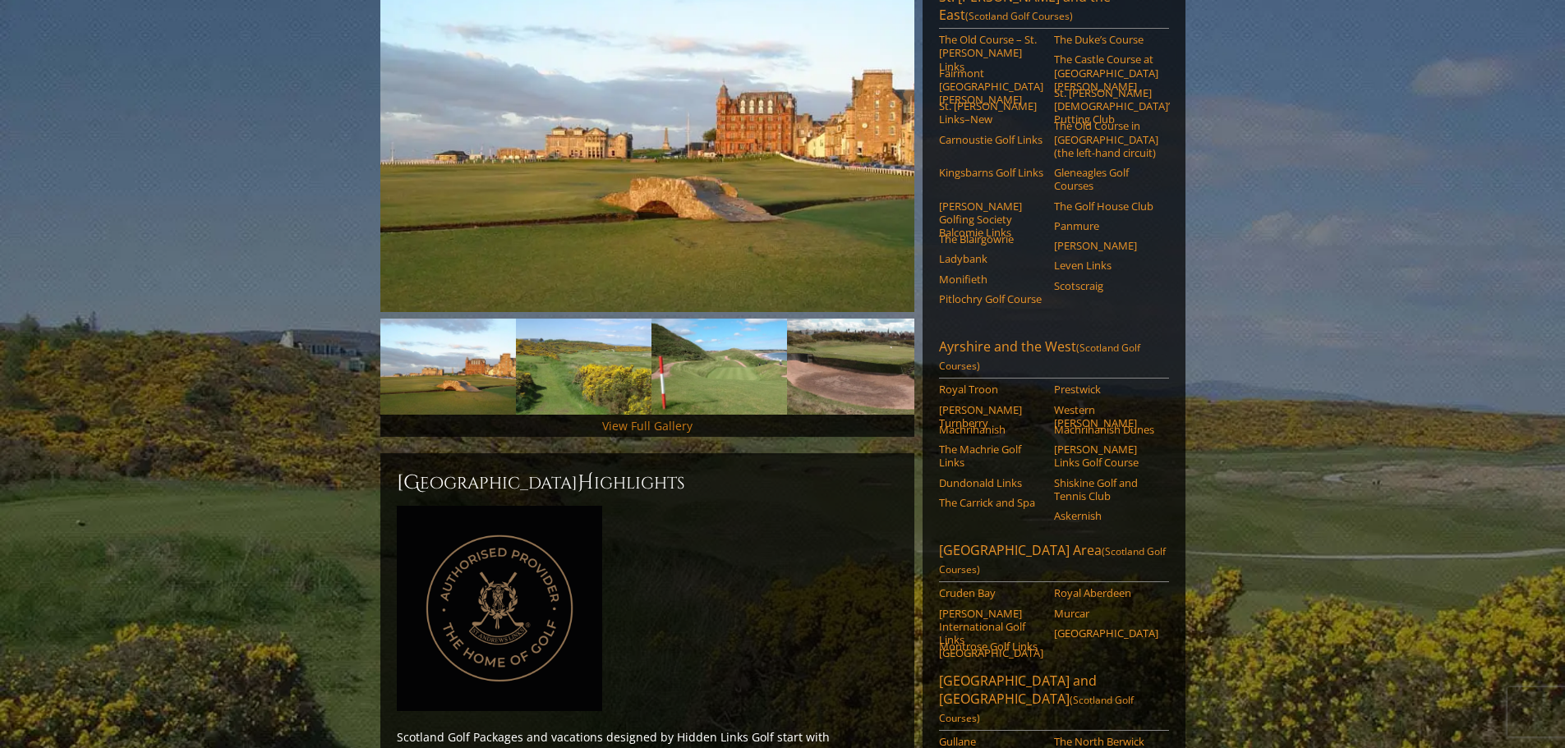 The width and height of the screenshot is (1565, 748). Describe the element at coordinates (991, 140) in the screenshot. I see `a: Carnoustie Golf Links` at that location.